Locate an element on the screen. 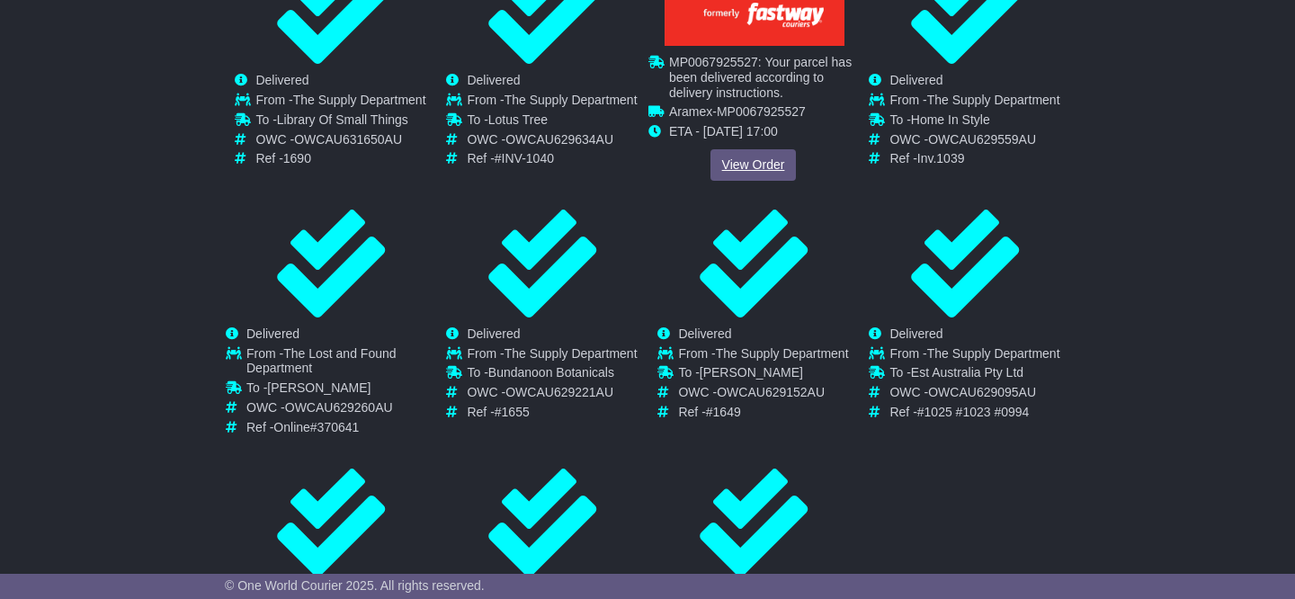 This screenshot has width=1295, height=599. span: Lotus Tree is located at coordinates (518, 120).